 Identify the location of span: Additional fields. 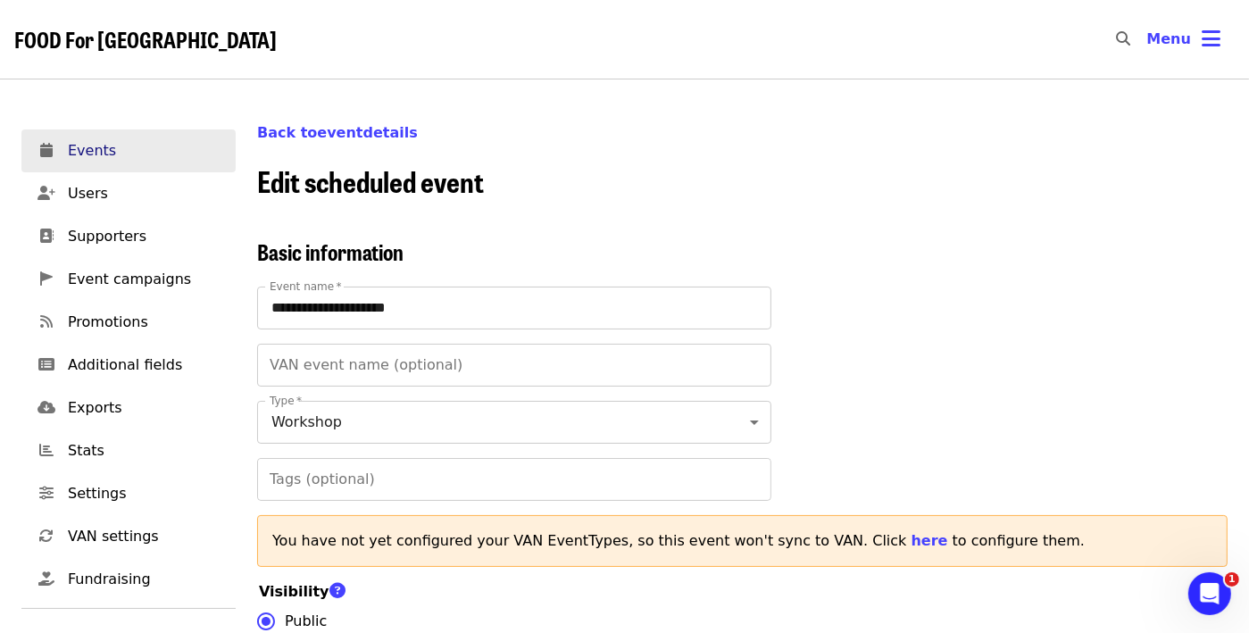
(145, 365).